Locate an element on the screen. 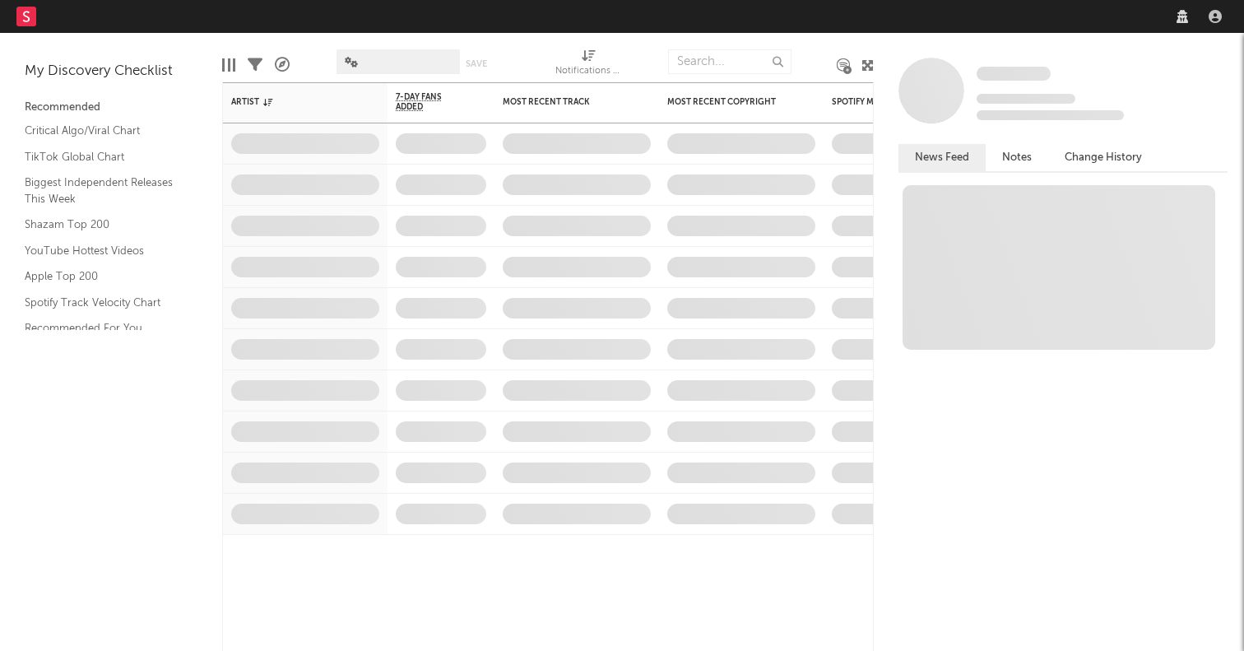 The width and height of the screenshot is (1244, 651). button: Change History is located at coordinates (1104, 157).